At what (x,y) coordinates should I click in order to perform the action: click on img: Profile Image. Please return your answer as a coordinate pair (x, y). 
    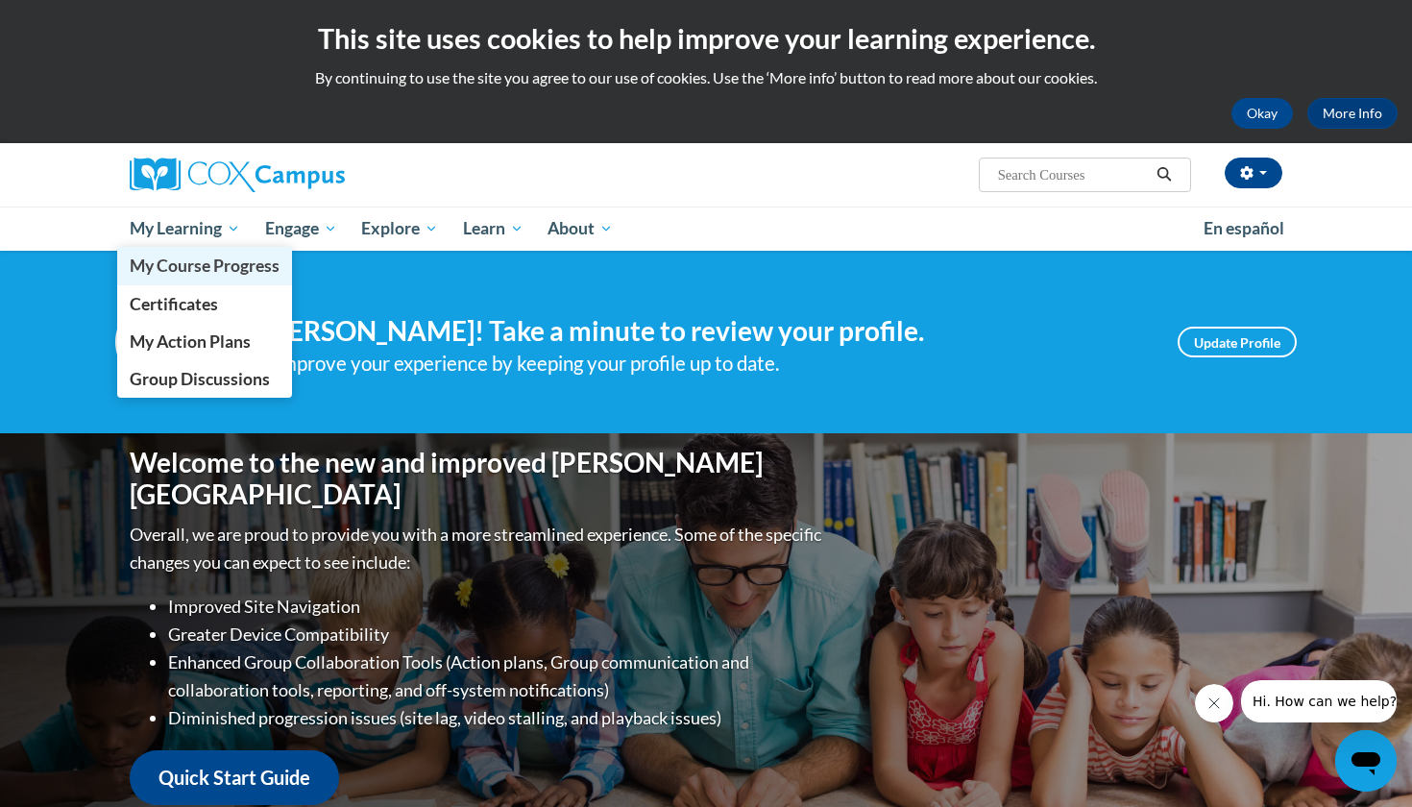
    Looking at the image, I should click on (159, 342).